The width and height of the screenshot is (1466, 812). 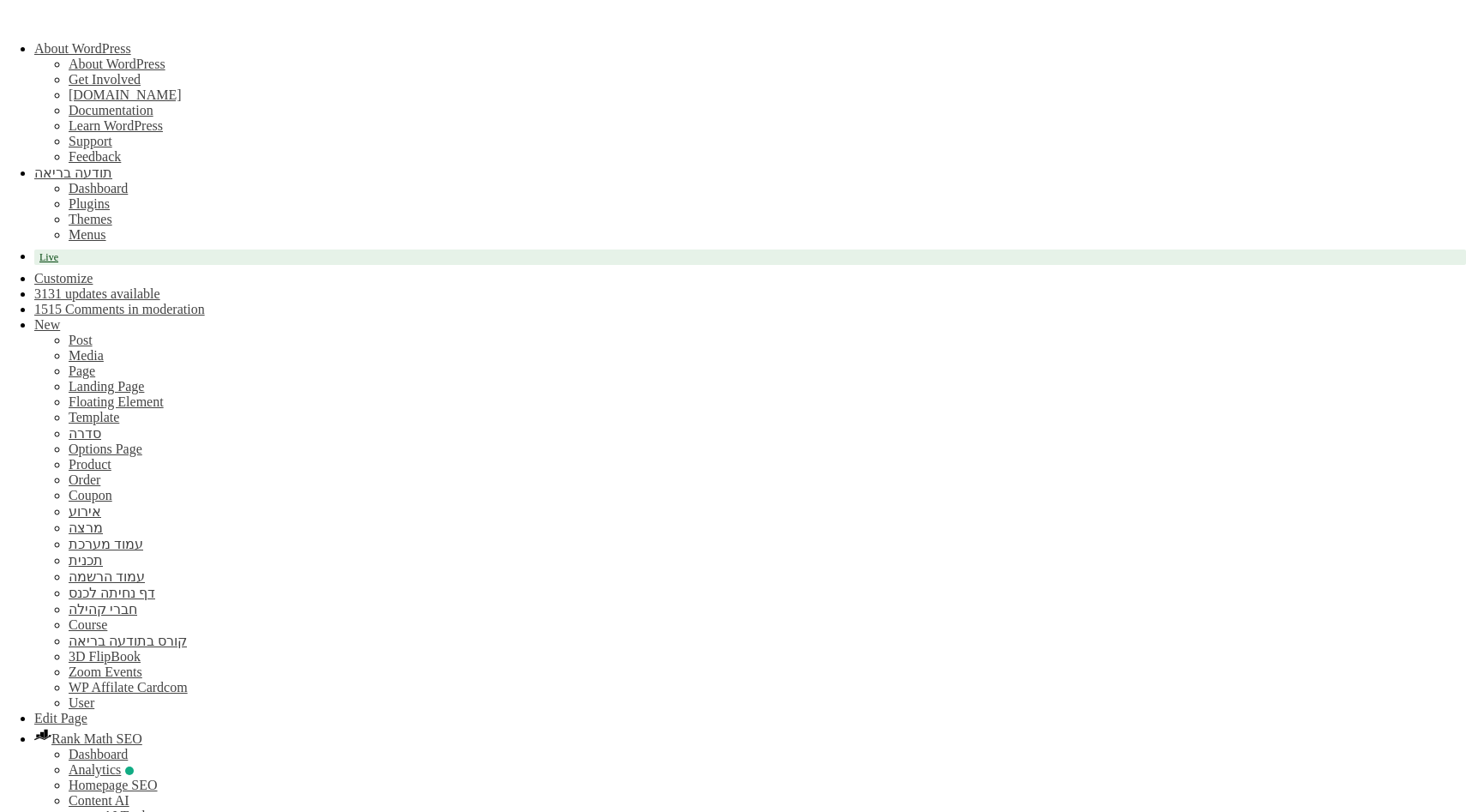 What do you see at coordinates (103, 609) in the screenshot?
I see `a: חברי קהילה` at bounding box center [103, 609].